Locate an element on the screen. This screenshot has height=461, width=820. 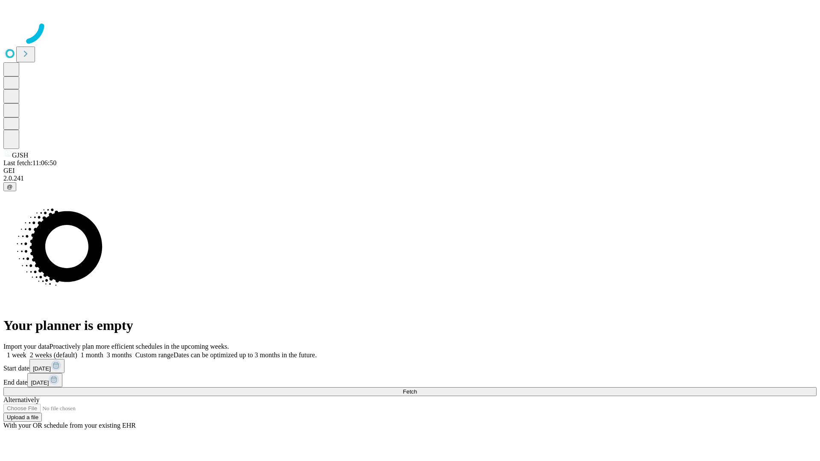
div: End date is located at coordinates (410, 380).